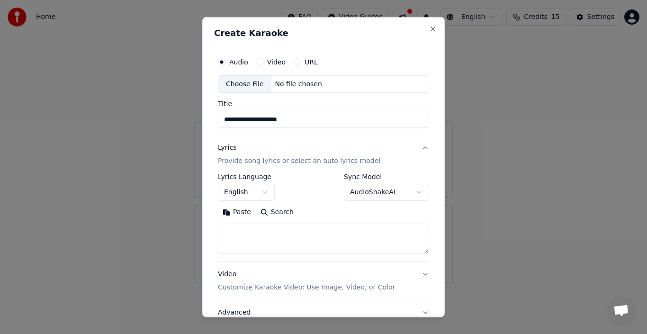  Describe the element at coordinates (323, 154) in the screenshot. I see `button: LyricsProvide song lyrics or select an auto lyrics model` at that location.